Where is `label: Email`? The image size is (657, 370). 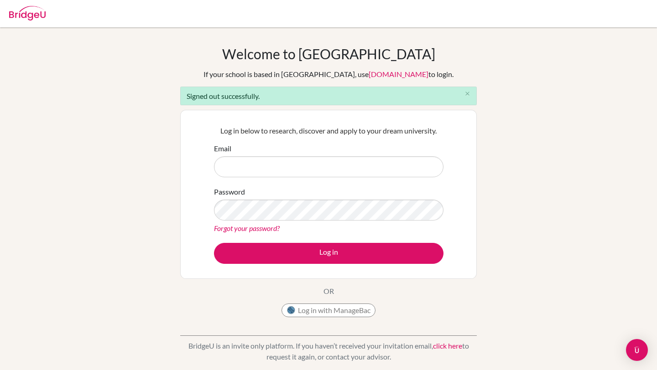 label: Email is located at coordinates (223, 149).